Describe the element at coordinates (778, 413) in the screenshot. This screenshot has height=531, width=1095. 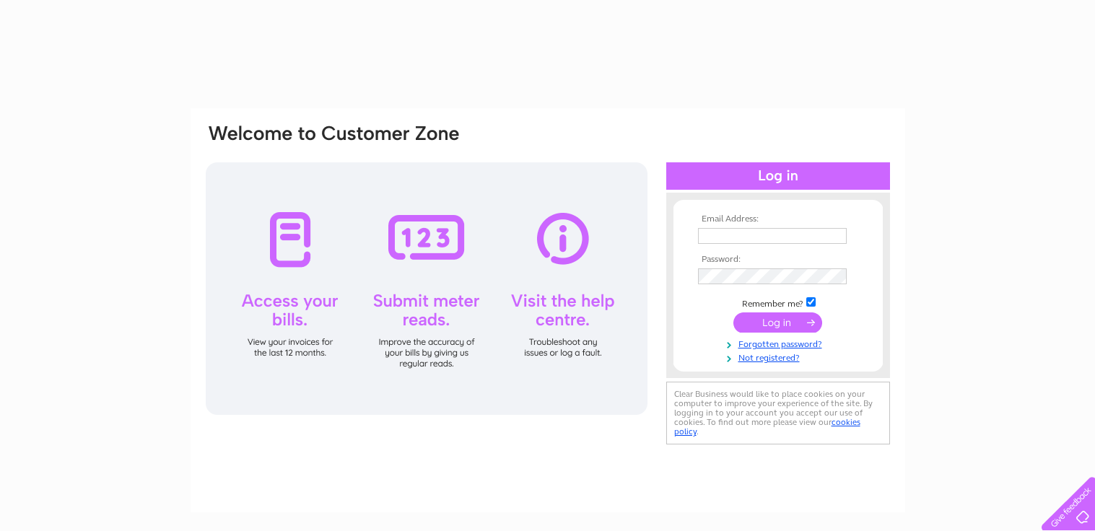
I see `div: Clear Business would like to place cookies on your computer to improve your experience of the sit...` at that location.